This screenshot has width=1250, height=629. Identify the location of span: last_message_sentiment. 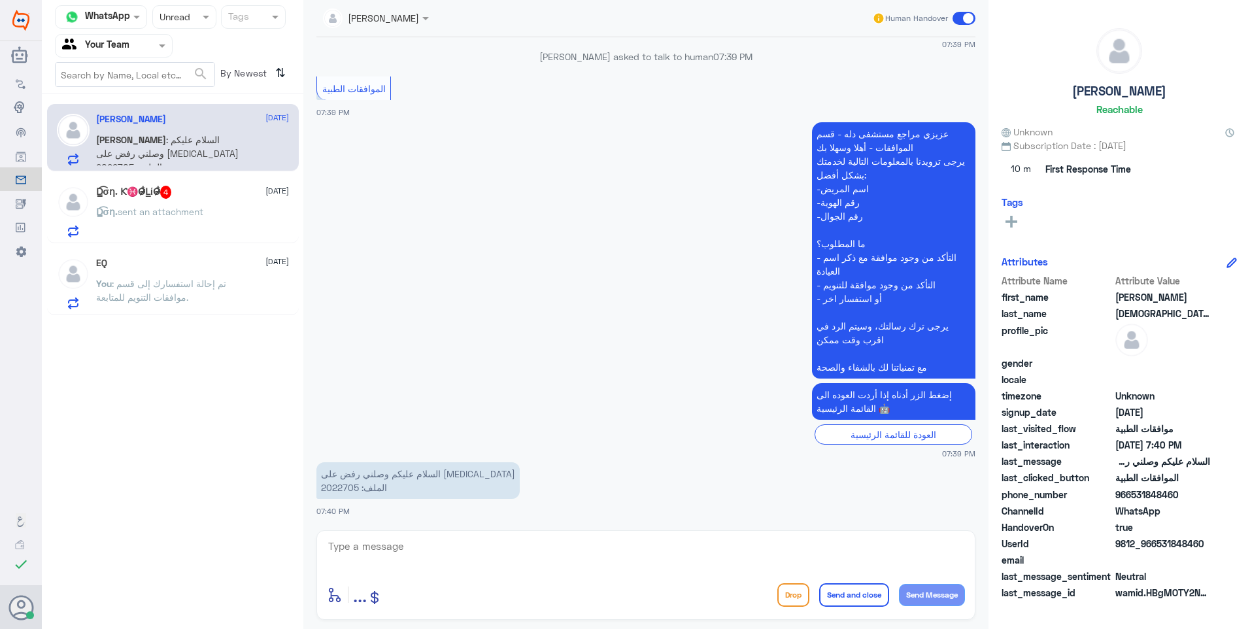
(1057, 576).